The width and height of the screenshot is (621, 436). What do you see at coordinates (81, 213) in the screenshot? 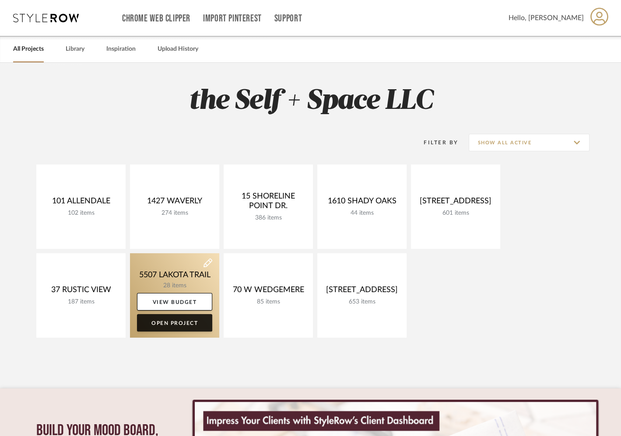
I see `div: 102 items` at bounding box center [81, 213].